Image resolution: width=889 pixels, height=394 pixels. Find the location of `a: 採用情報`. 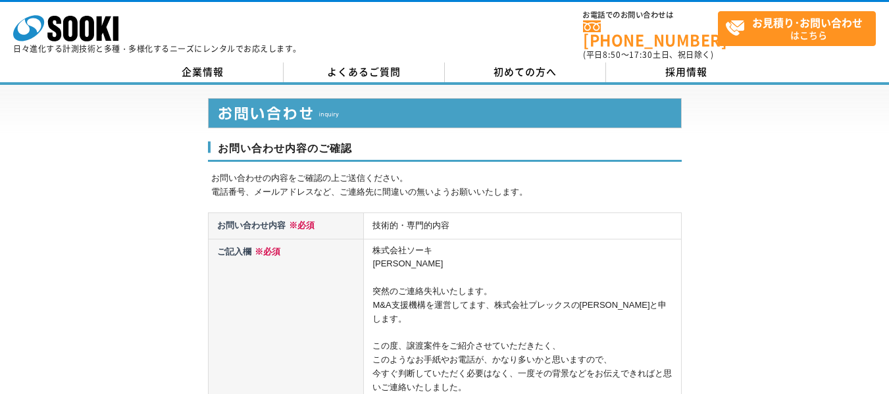

a: 採用情報 is located at coordinates (686, 72).